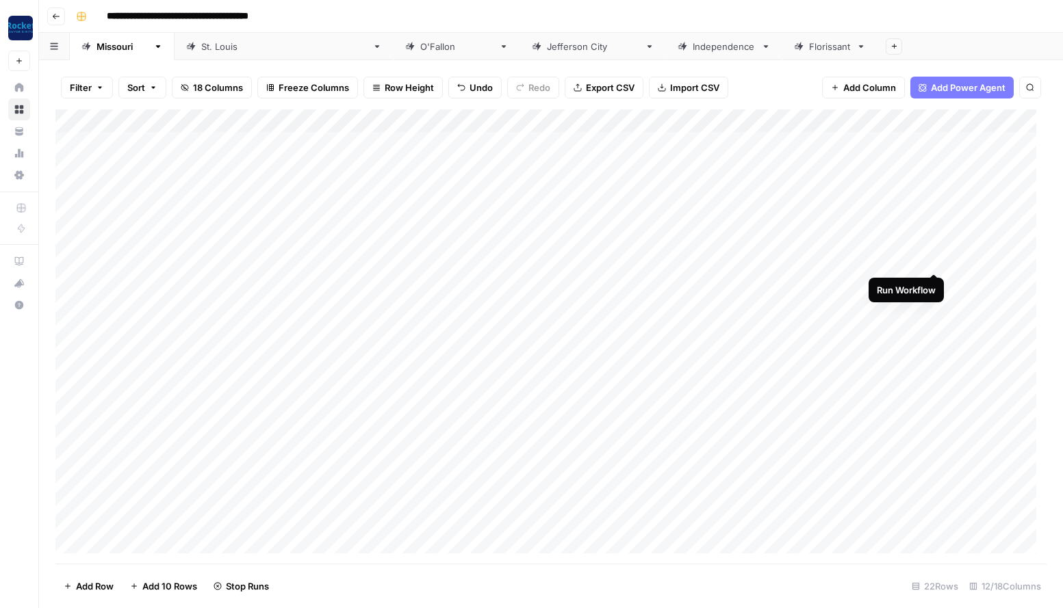 The width and height of the screenshot is (1063, 608). Describe the element at coordinates (307, 88) in the screenshot. I see `button: Freeze Columns` at that location.